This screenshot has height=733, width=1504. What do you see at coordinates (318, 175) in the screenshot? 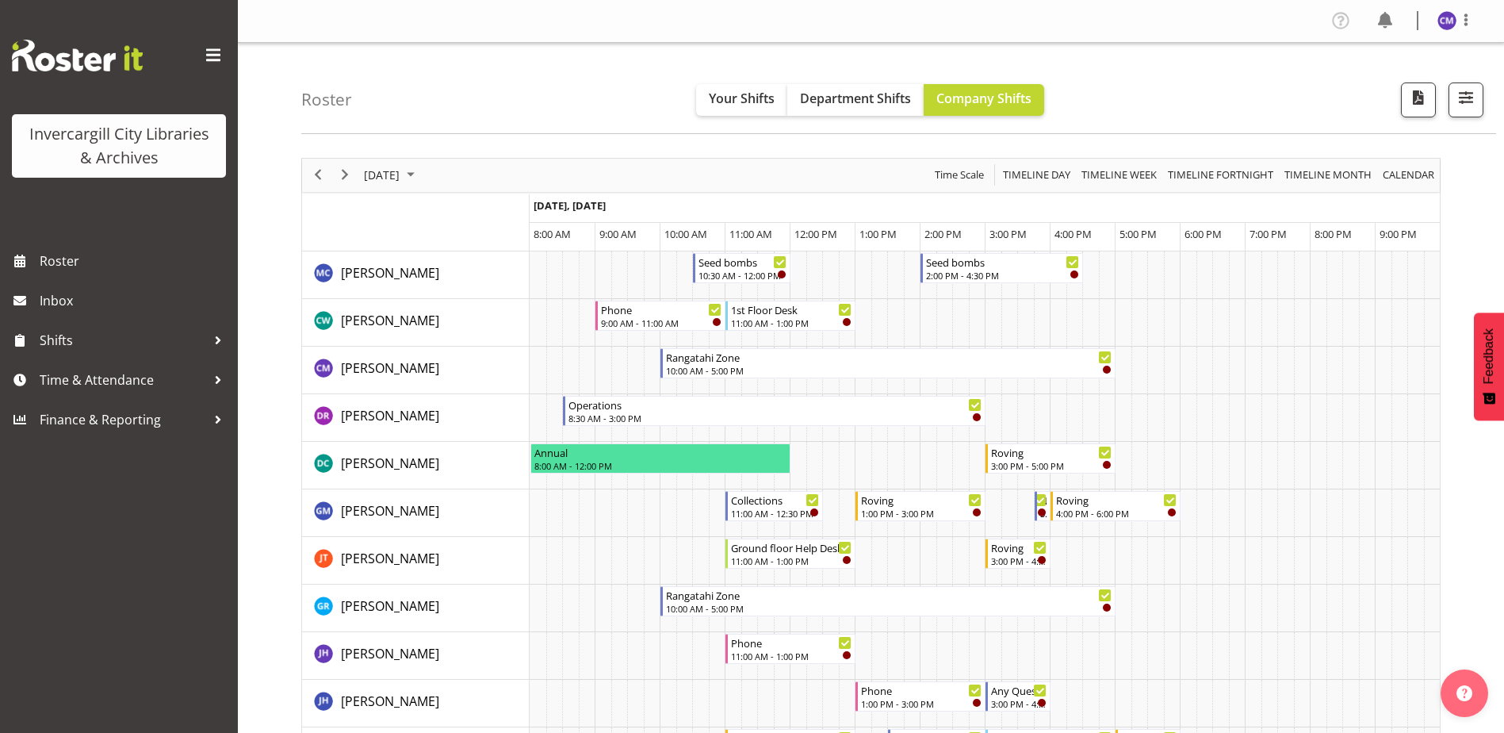
I see `div: previous period` at bounding box center [318, 175].